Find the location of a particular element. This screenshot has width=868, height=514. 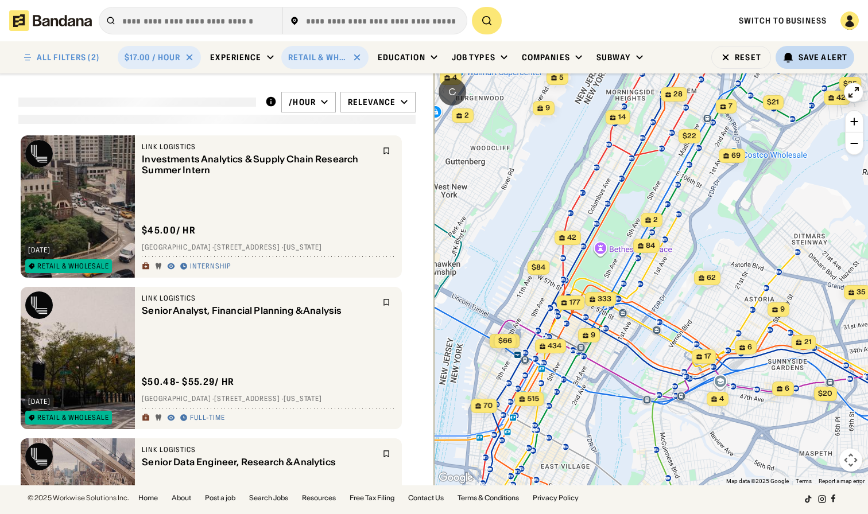

span: $84 is located at coordinates (538, 267).